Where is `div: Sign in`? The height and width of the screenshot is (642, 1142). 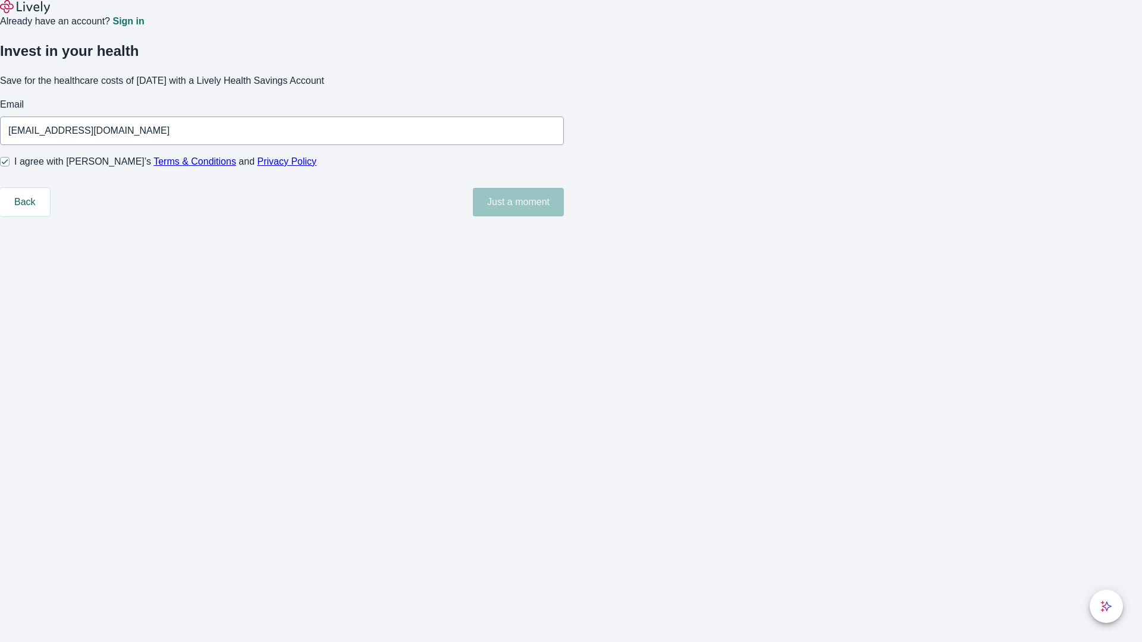
div: Sign in is located at coordinates (128, 21).